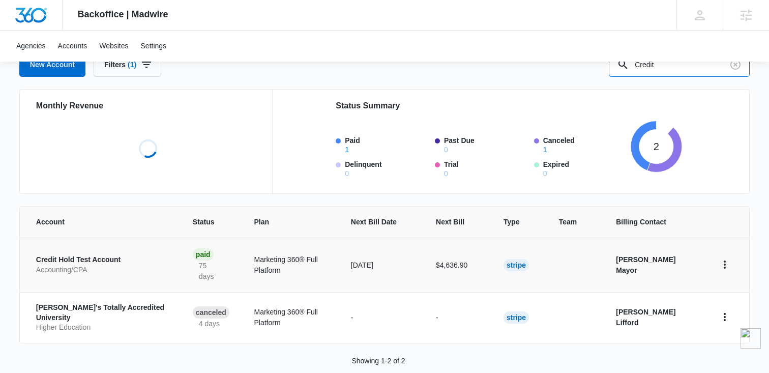 This screenshot has height=373, width=769. Describe the element at coordinates (585, 168) in the screenshot. I see `label: Expired` at that location.